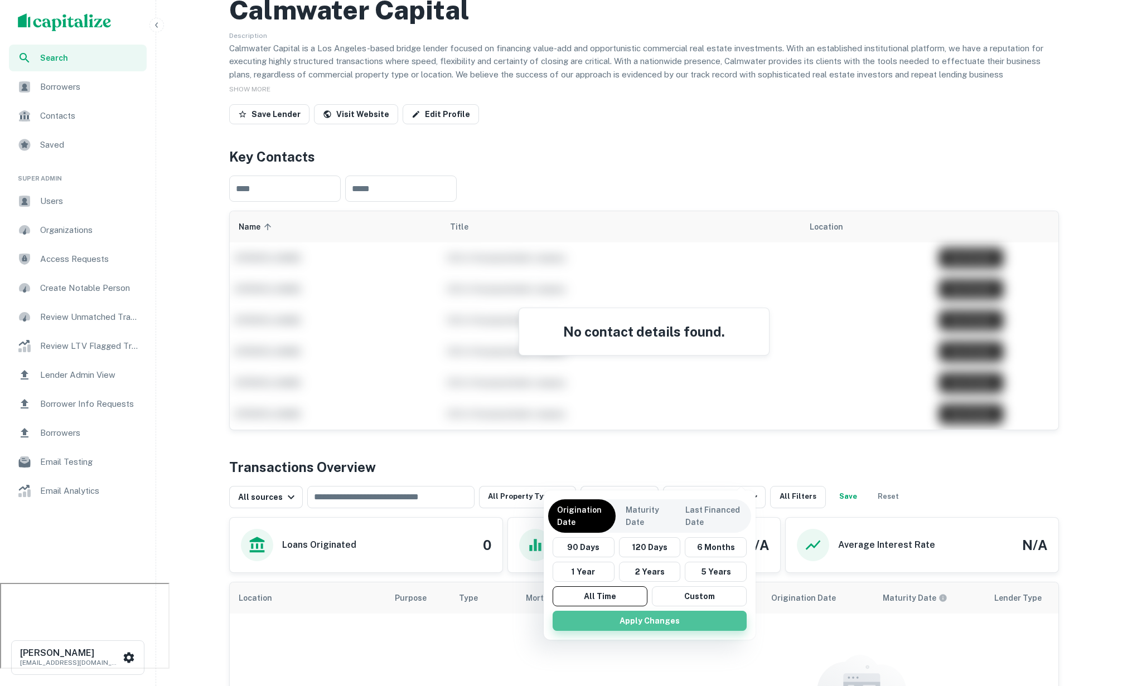  What do you see at coordinates (714, 516) in the screenshot?
I see `p: Last Financed Date` at bounding box center [714, 516].